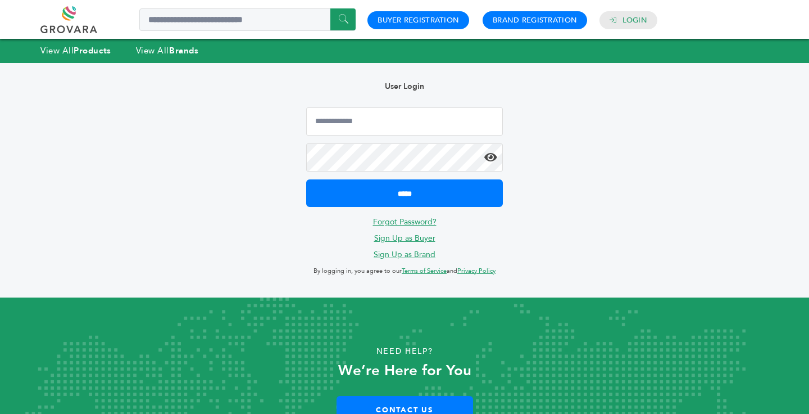 The height and width of the screenshot is (414, 809). Describe the element at coordinates (247, 20) in the screenshot. I see `input: Search a product or brand...` at that location.